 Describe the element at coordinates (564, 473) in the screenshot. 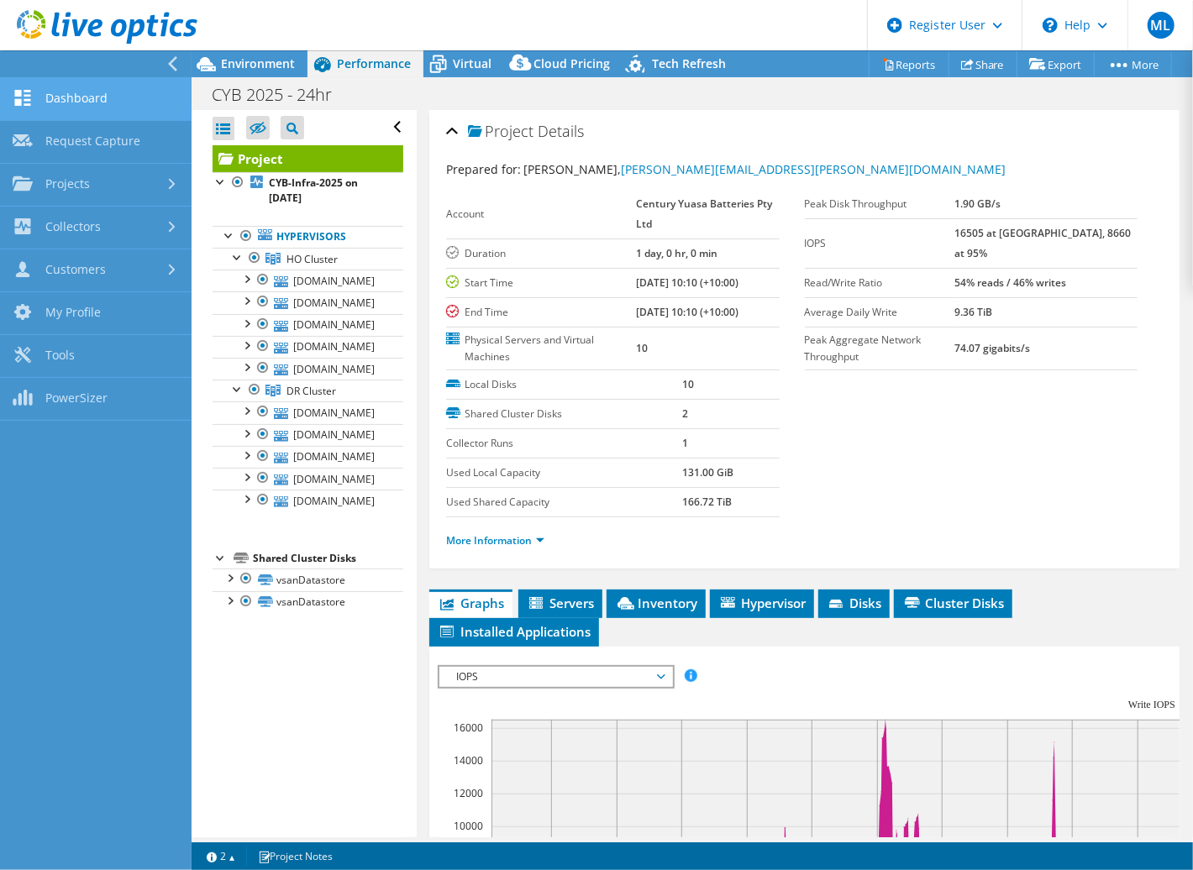

I see `label: Used Local Capacity` at that location.